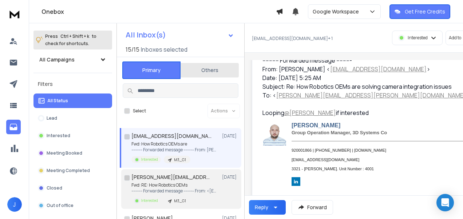 The image size is (463, 219). What do you see at coordinates (296, 182) in the screenshot?
I see `img: linkedin` at bounding box center [296, 182].